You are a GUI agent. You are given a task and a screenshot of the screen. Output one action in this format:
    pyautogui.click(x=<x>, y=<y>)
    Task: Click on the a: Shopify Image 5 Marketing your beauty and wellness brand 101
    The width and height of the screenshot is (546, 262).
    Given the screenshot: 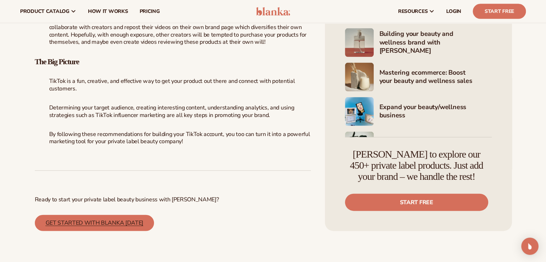 What is the action you would take?
    pyautogui.click(x=418, y=147)
    